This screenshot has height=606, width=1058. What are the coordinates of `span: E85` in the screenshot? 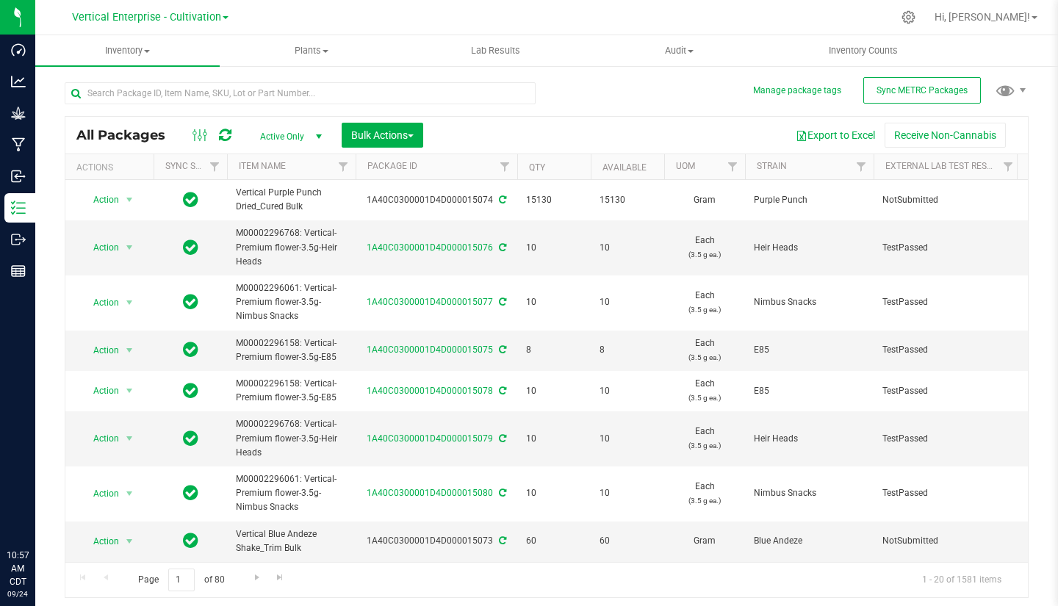 It's located at (809, 391).